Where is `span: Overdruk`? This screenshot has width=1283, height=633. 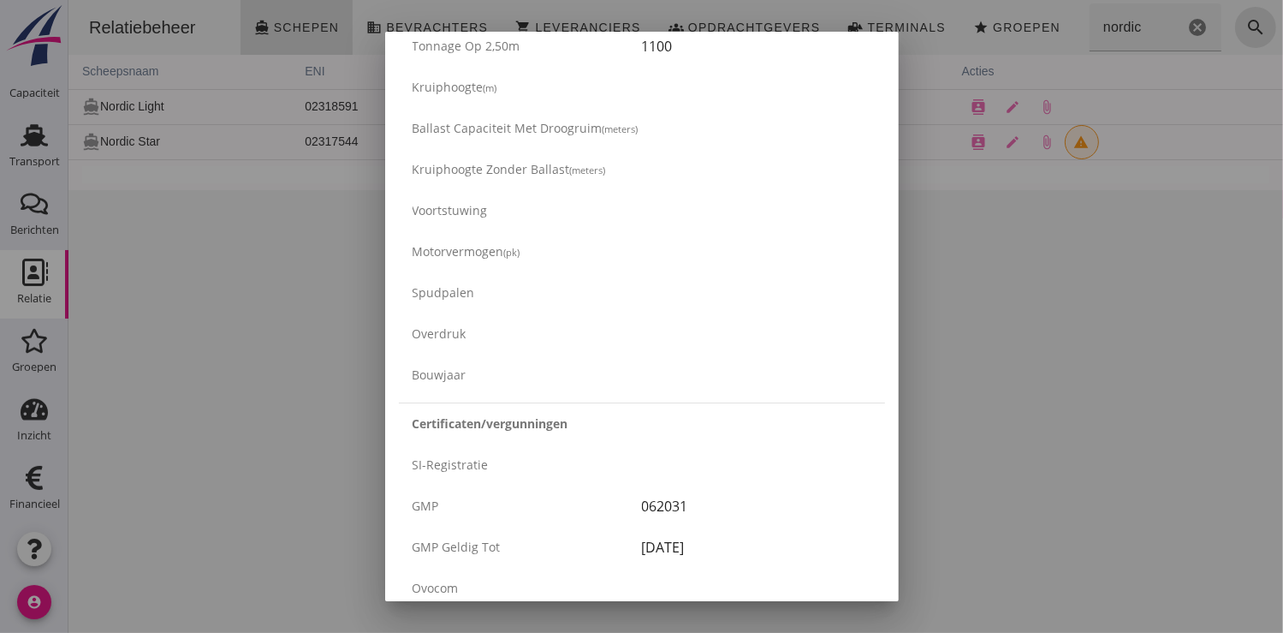
span: Overdruk is located at coordinates (439, 333).